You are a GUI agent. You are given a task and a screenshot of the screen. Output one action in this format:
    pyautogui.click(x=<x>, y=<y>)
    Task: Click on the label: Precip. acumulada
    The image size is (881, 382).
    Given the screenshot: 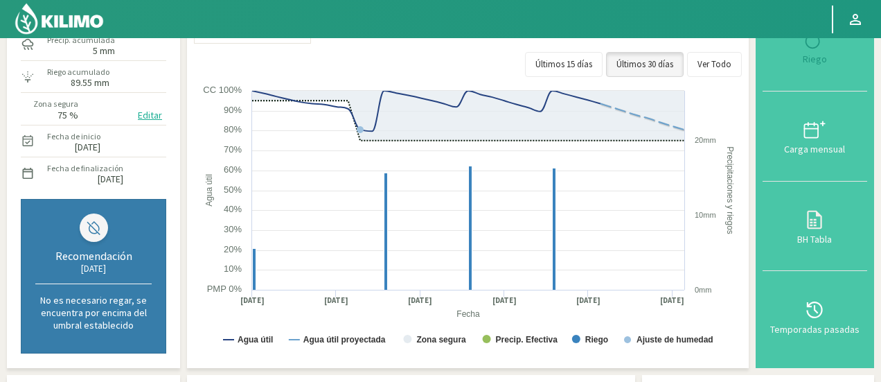 What is the action you would take?
    pyautogui.click(x=81, y=40)
    